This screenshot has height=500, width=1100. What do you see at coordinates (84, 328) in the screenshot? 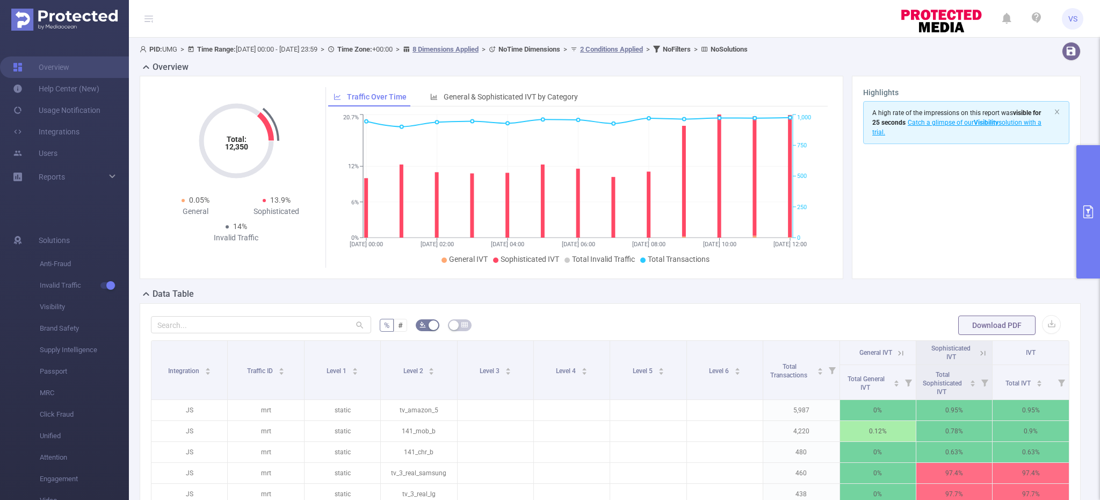
I see `span: Brand Safety` at bounding box center [84, 328].